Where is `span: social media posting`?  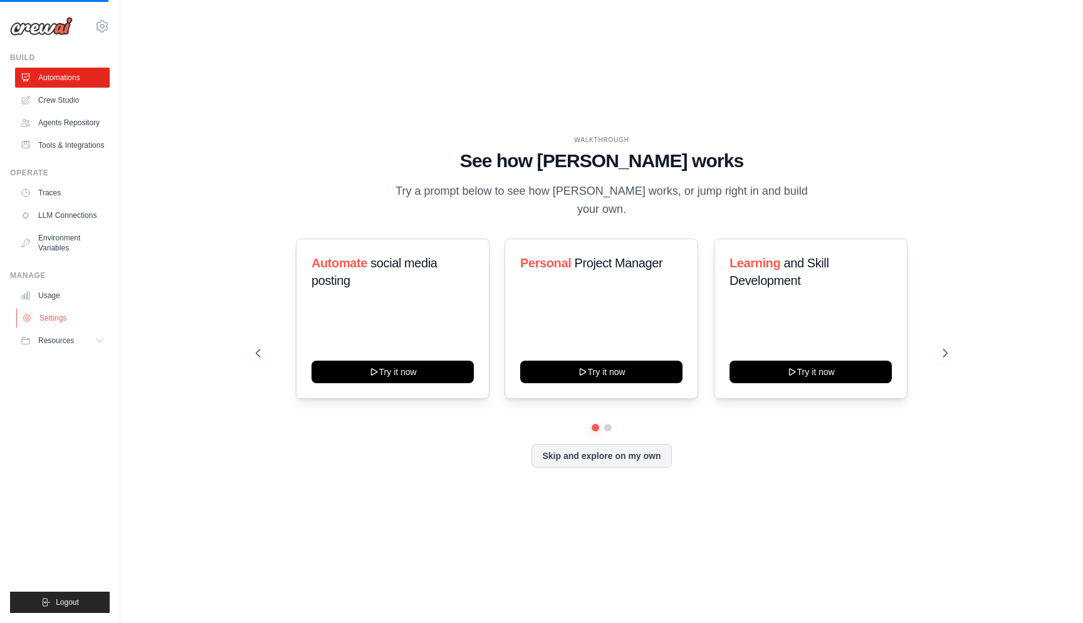
span: social media posting is located at coordinates (374, 272).